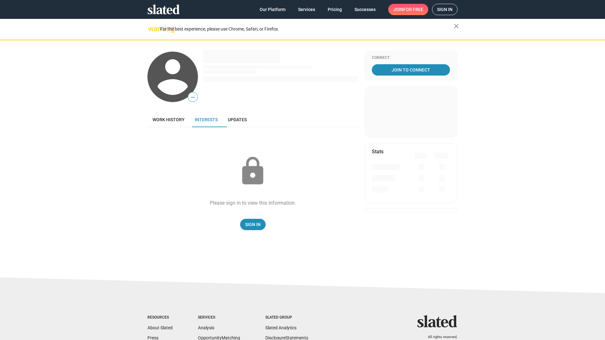  I want to click on a: Join To Connect, so click(411, 70).